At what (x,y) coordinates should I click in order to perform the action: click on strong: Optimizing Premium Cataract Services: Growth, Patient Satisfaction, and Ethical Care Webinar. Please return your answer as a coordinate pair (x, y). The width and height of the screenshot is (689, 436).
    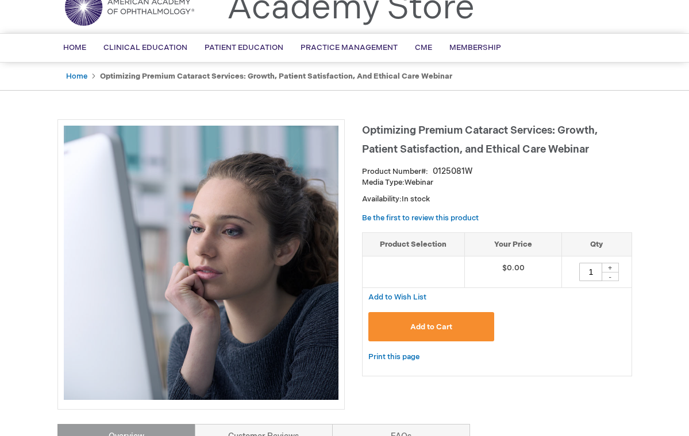
    Looking at the image, I should click on (276, 76).